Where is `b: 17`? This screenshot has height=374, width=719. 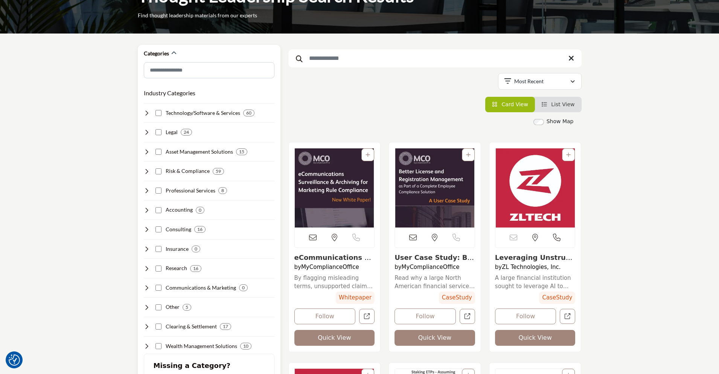 b: 17 is located at coordinates (226, 327).